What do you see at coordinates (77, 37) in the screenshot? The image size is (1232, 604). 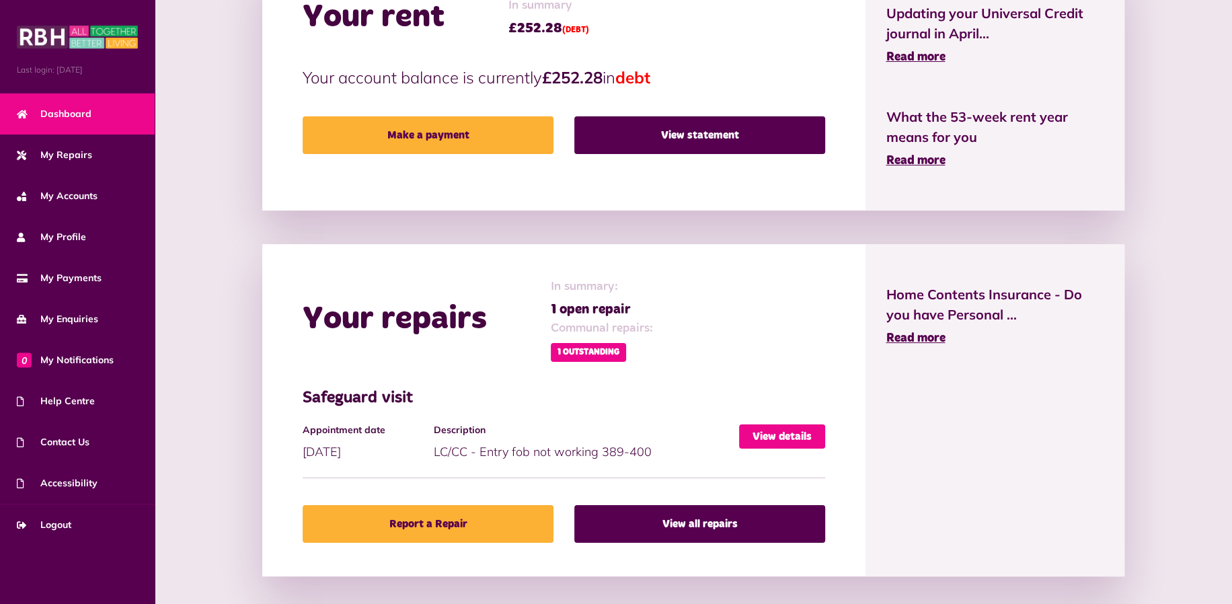 I see `img: MyRBH` at bounding box center [77, 37].